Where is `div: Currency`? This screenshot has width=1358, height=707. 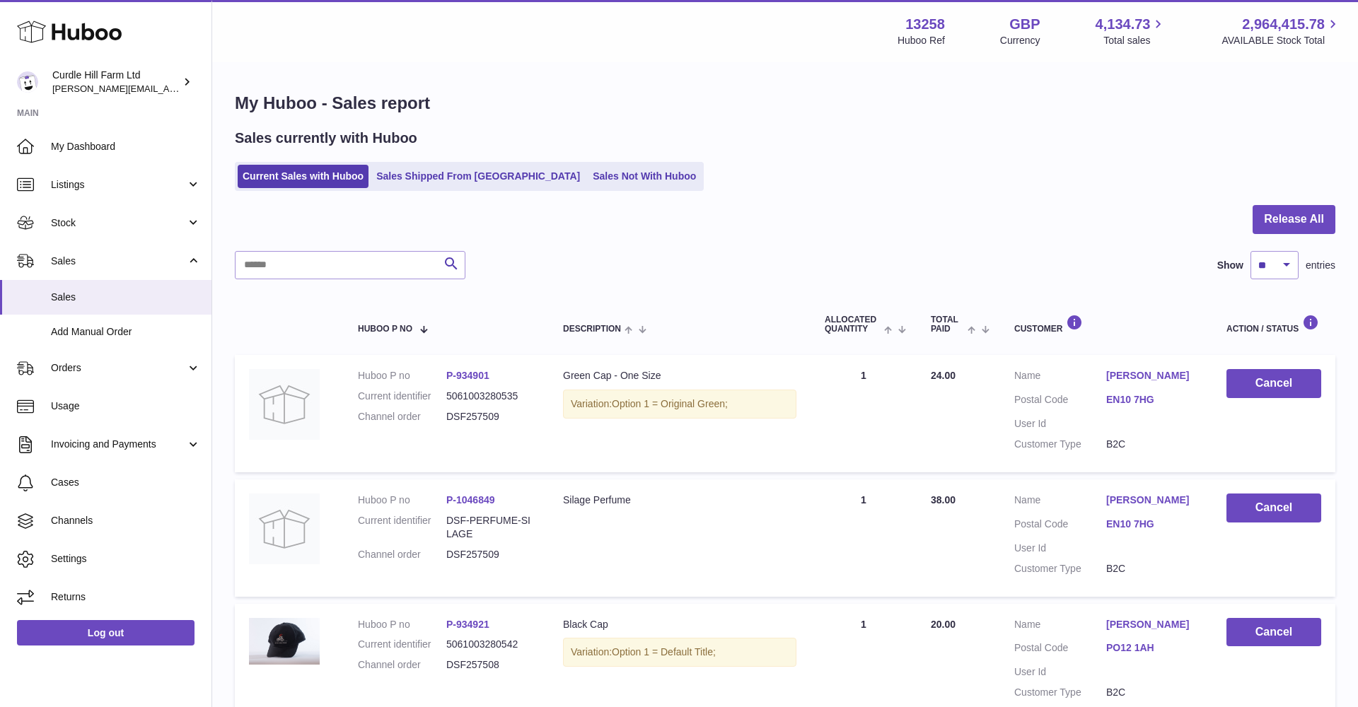
div: Currency is located at coordinates (1020, 40).